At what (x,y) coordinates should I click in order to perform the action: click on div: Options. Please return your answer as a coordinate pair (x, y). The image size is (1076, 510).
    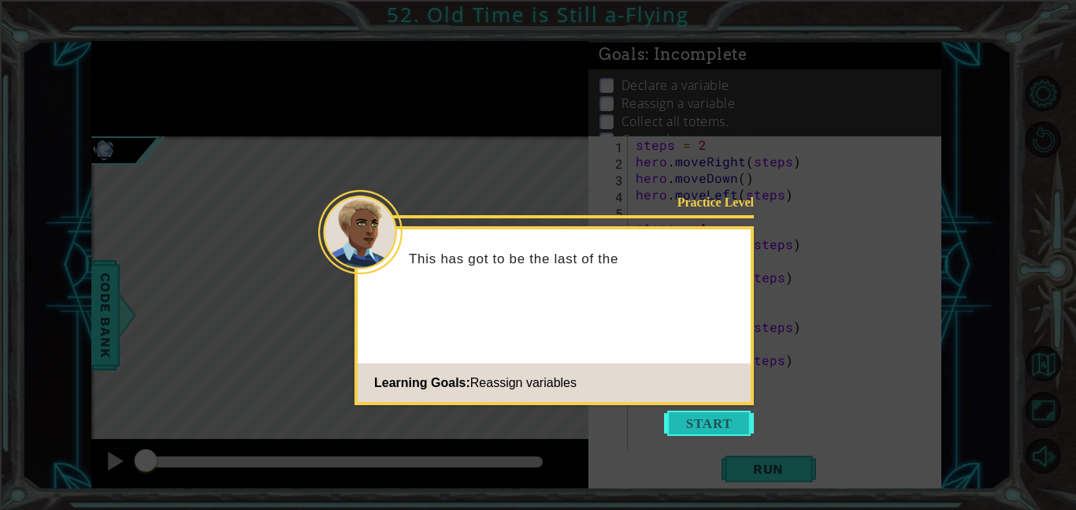
    Looking at the image, I should click on (538, 70).